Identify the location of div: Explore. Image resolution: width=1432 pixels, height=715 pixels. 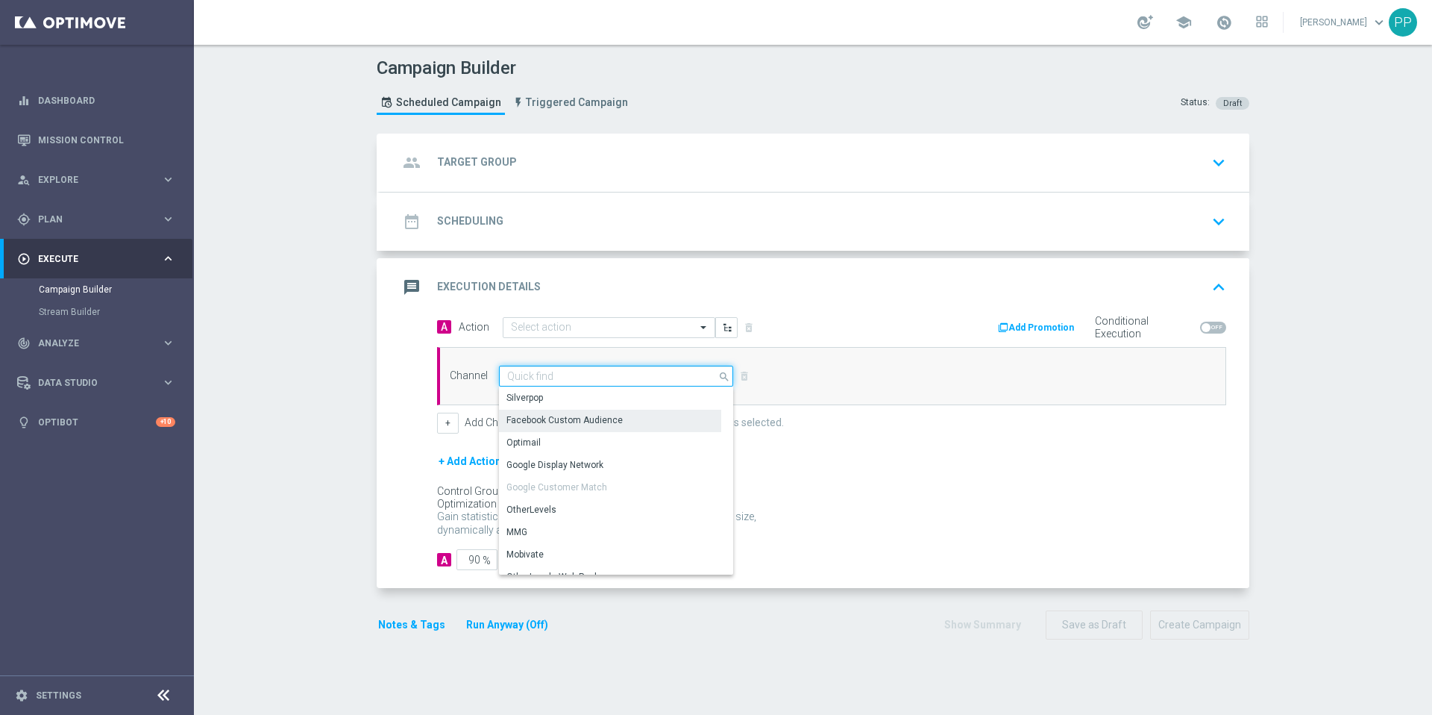
(89, 180).